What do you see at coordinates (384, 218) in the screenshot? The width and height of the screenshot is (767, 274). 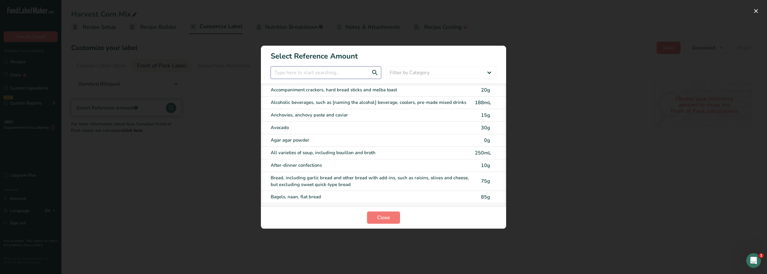 I see `span: Close` at bounding box center [384, 218].